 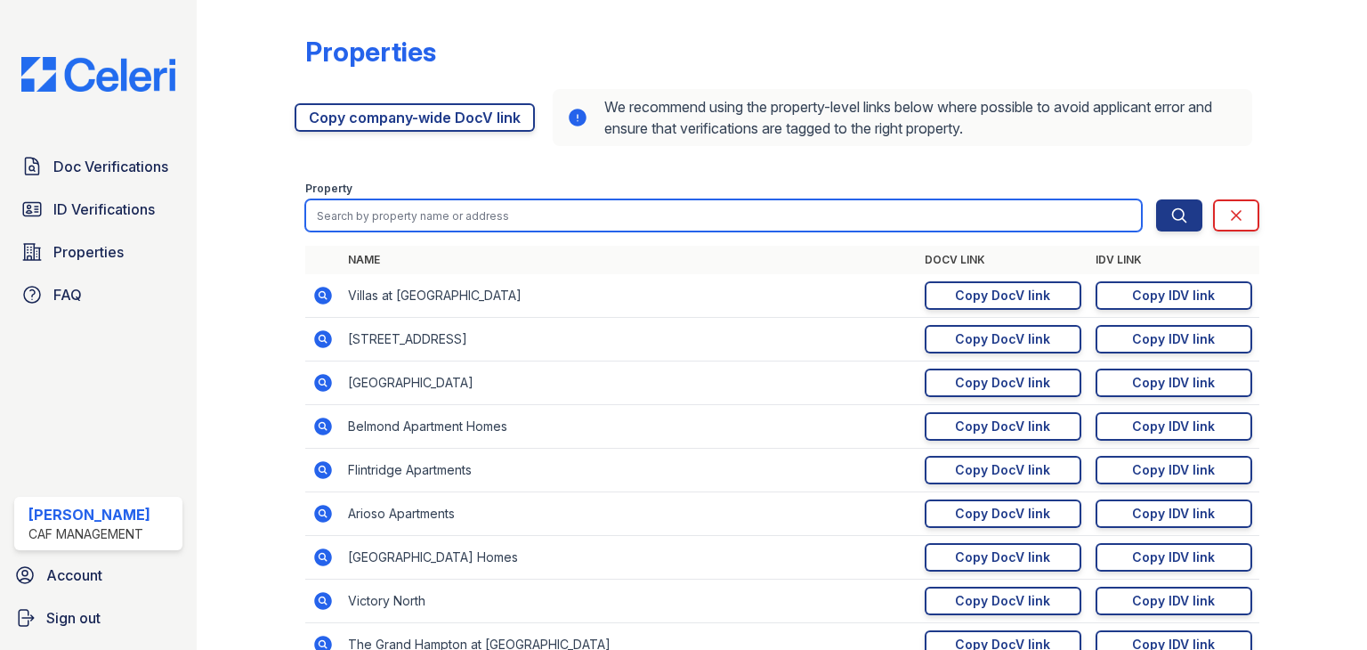 What do you see at coordinates (88, 252) in the screenshot?
I see `span: Properties` at bounding box center [88, 252].